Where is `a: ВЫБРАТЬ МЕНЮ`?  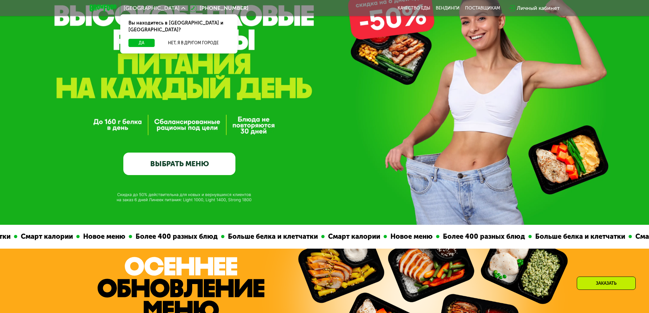 a: ВЫБРАТЬ МЕНЮ is located at coordinates (179, 164).